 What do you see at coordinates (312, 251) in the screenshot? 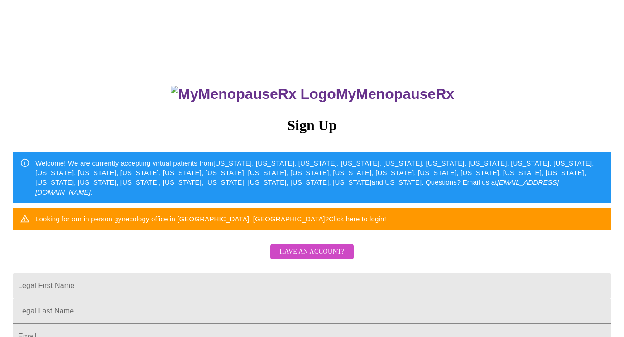
I see `span: Have an account?` at bounding box center [312, 251].